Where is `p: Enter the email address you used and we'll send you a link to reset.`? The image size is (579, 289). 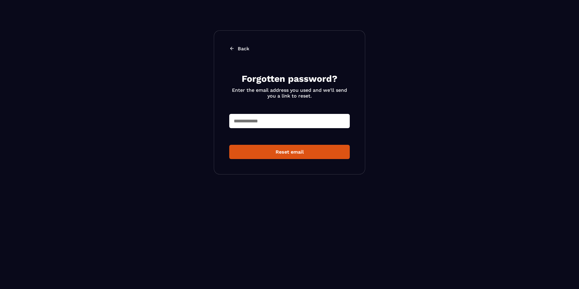
p: Enter the email address you used and we'll send you a link to reset. is located at coordinates (290, 93).